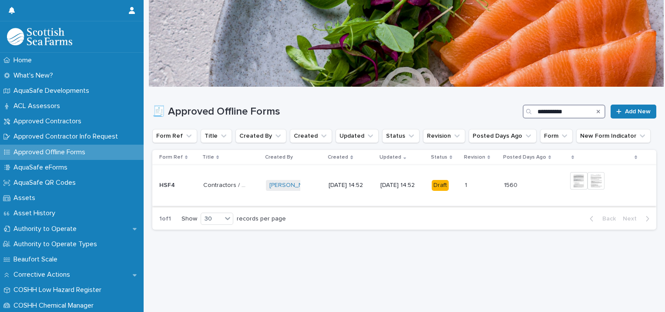 This screenshot has width=665, height=312. Describe the element at coordinates (59, 289) in the screenshot. I see `p: COSHH Low Hazard Register` at that location.